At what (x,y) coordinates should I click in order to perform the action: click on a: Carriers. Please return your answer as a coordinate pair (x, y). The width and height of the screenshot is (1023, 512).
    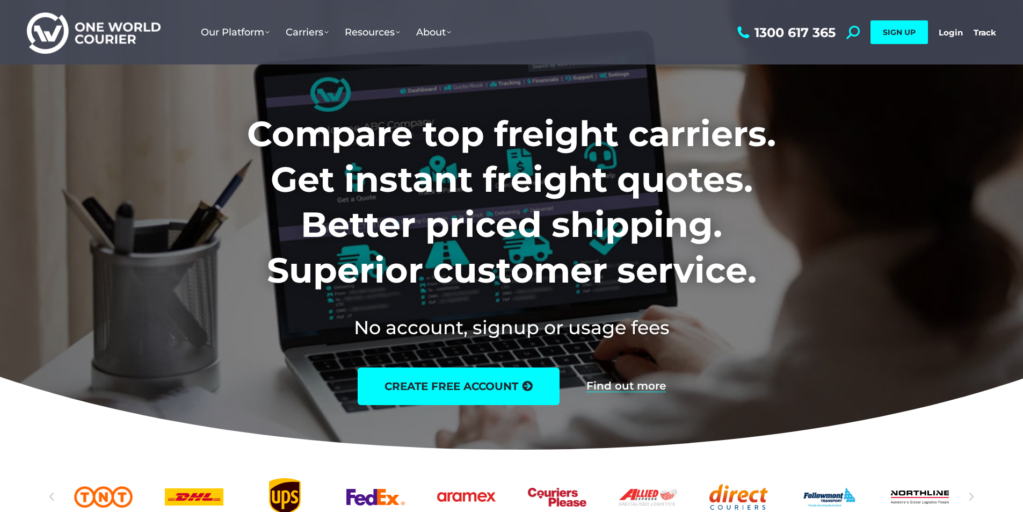
    Looking at the image, I should click on (307, 32).